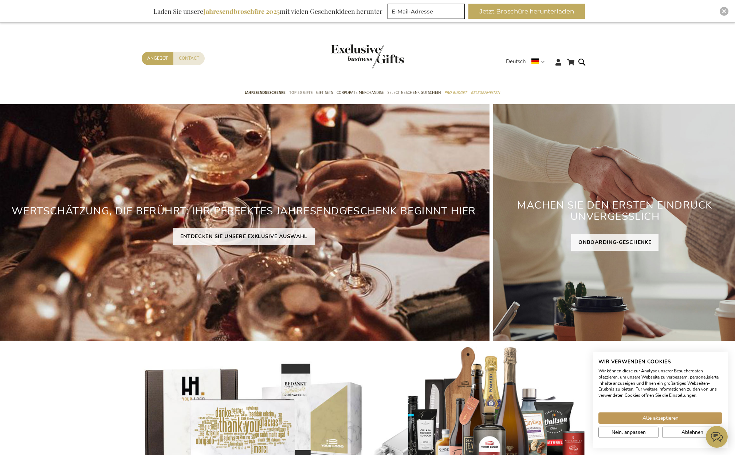  Describe the element at coordinates (427, 12) in the screenshot. I see `form: marketing offers and promotions` at that location.